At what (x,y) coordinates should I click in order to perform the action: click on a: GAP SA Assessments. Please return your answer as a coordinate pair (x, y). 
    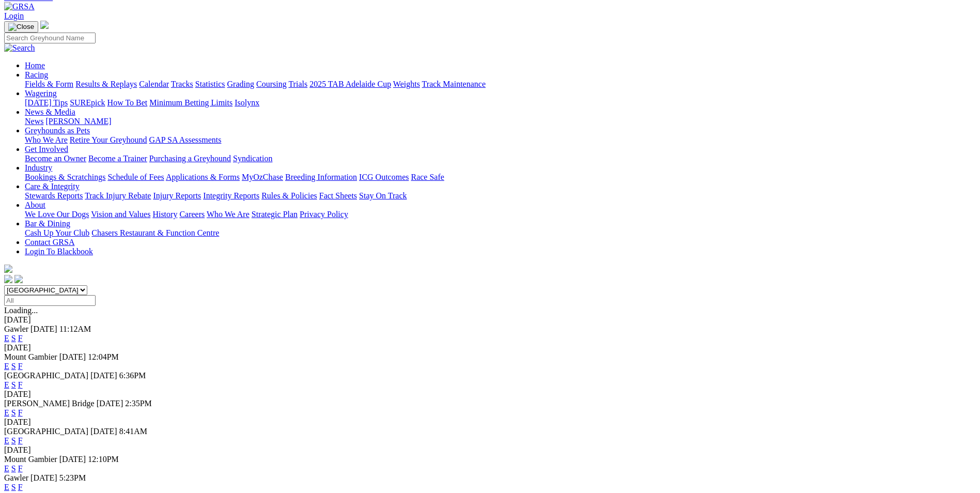
    Looking at the image, I should click on (186, 140).